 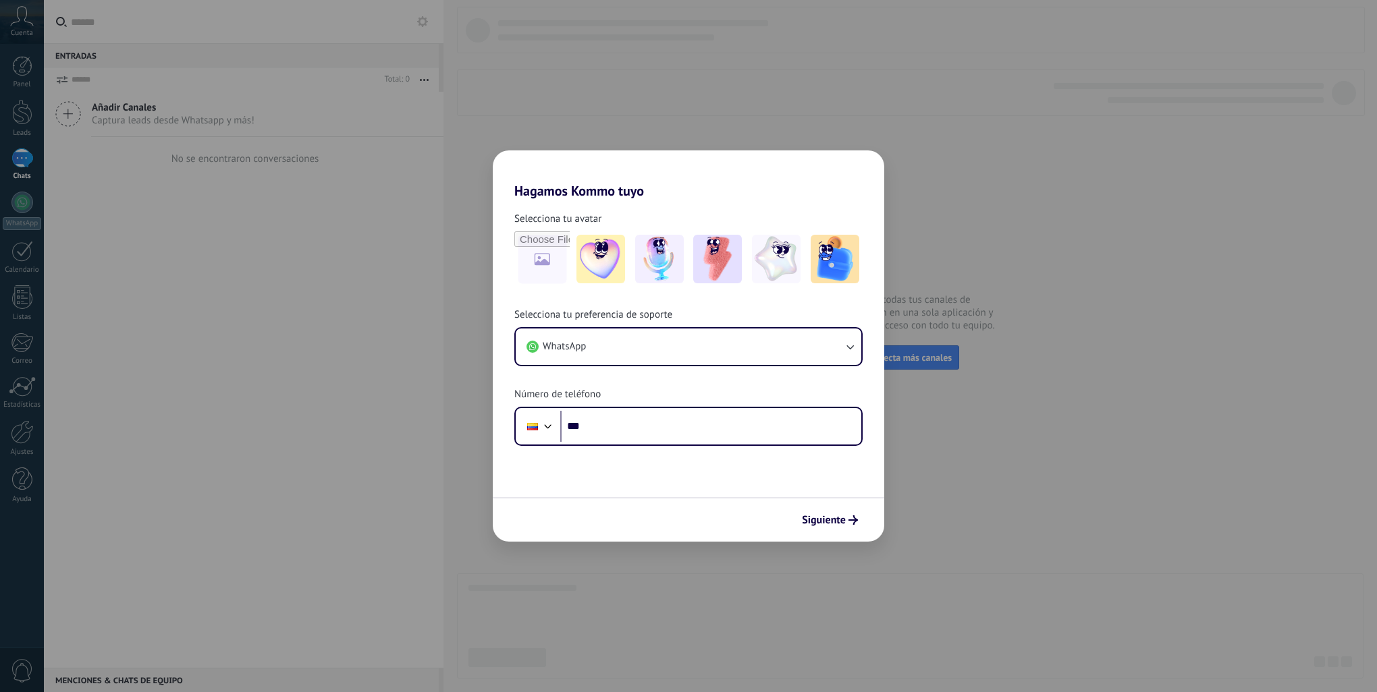 What do you see at coordinates (823, 520) in the screenshot?
I see `span: Siguiente` at bounding box center [823, 520].